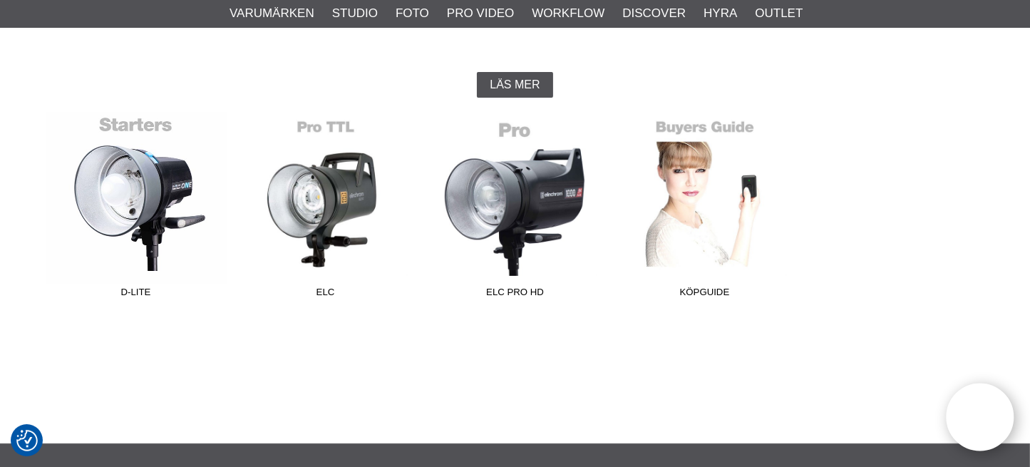 This screenshot has width=1030, height=467. What do you see at coordinates (568, 14) in the screenshot?
I see `a: Workflow` at bounding box center [568, 14].